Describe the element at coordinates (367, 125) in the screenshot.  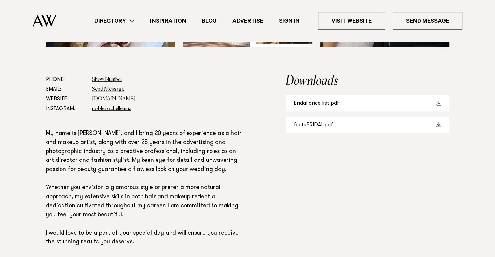
I see `a: factsBRIDAL.pdf` at that location.